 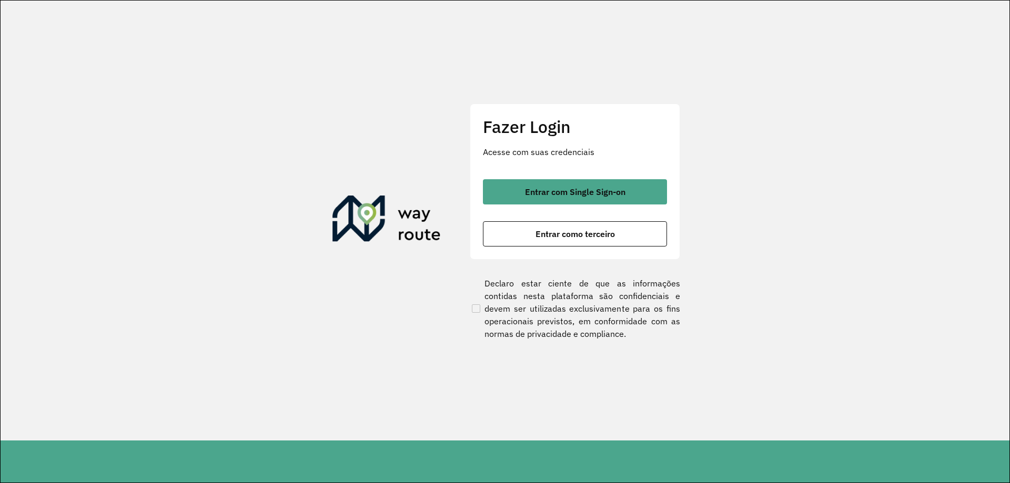 I want to click on span: Entrar com Single Sign-on, so click(x=575, y=192).